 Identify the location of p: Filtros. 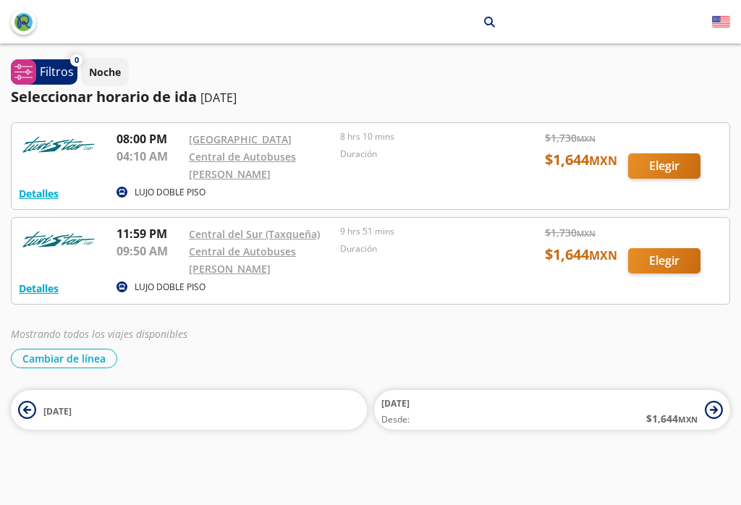
(56, 72).